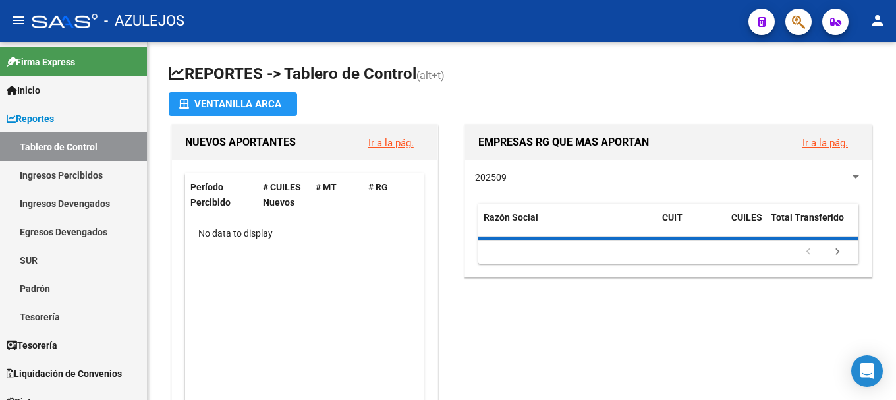 This screenshot has height=400, width=896. I want to click on div: Open Intercom Messenger, so click(867, 371).